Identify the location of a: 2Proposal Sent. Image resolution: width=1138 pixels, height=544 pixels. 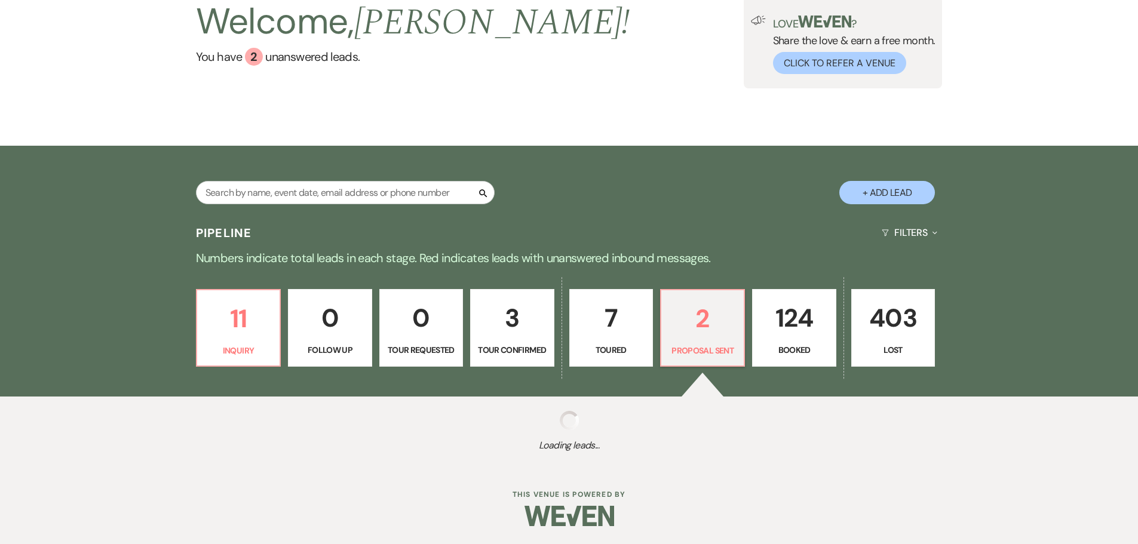
(702, 328).